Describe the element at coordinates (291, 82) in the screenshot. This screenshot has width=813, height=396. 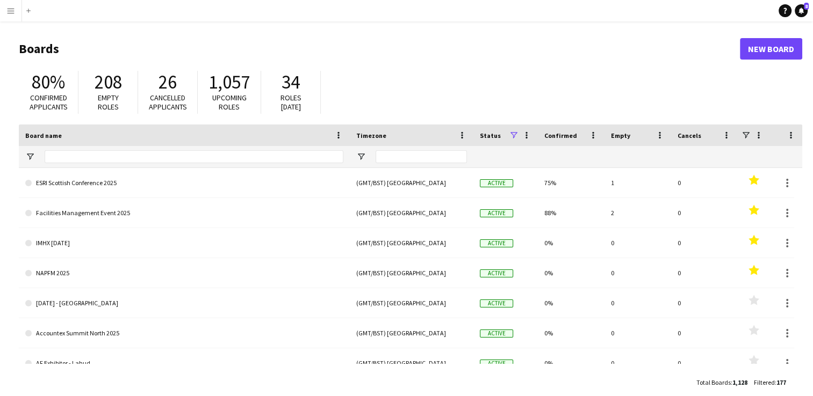
I see `span: 34` at that location.